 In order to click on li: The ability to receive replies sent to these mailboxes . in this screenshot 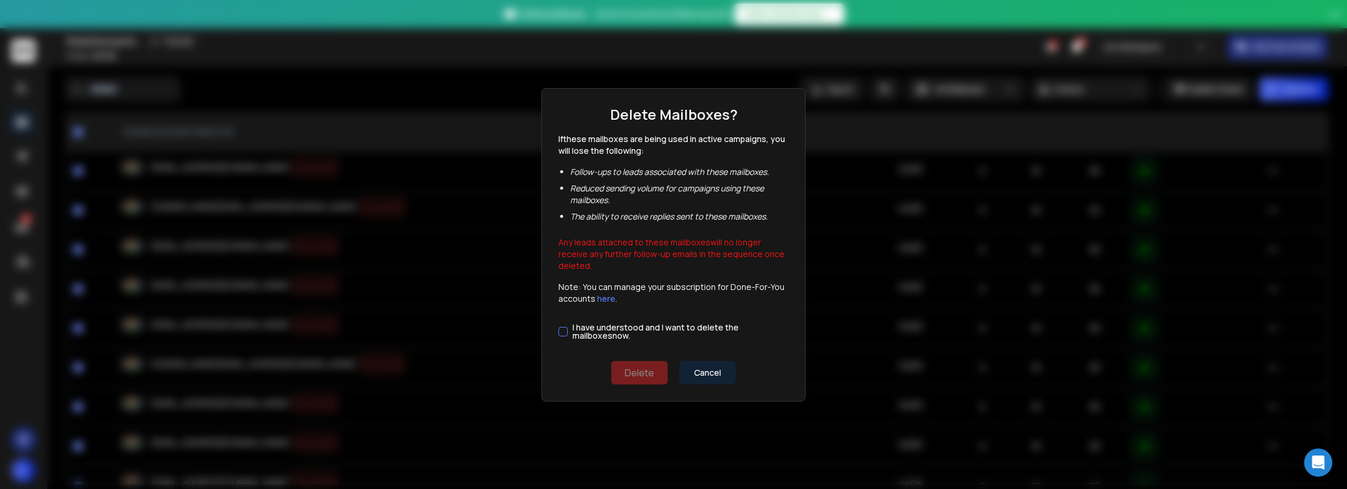, I will do `click(679, 217)`.